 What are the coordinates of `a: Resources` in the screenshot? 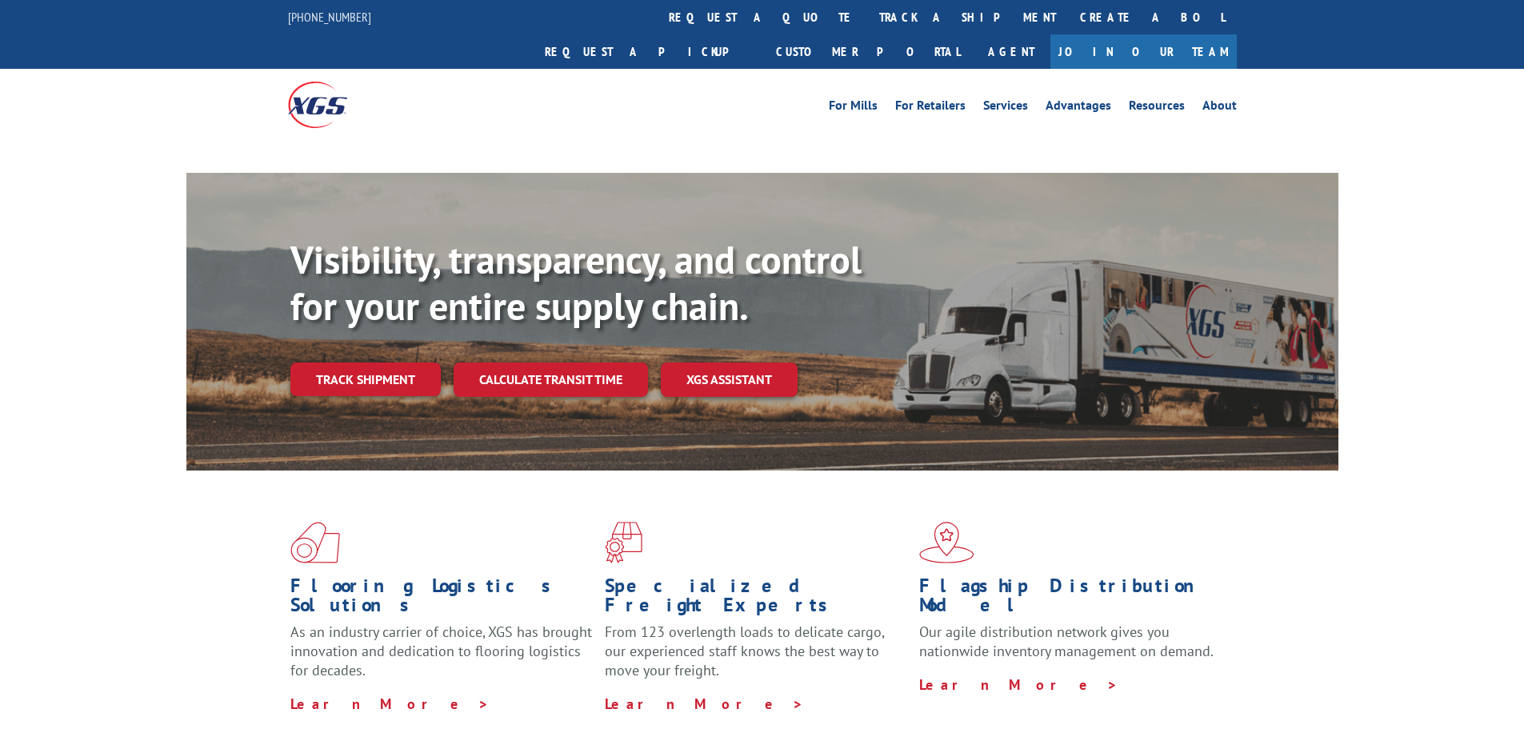 It's located at (1157, 108).